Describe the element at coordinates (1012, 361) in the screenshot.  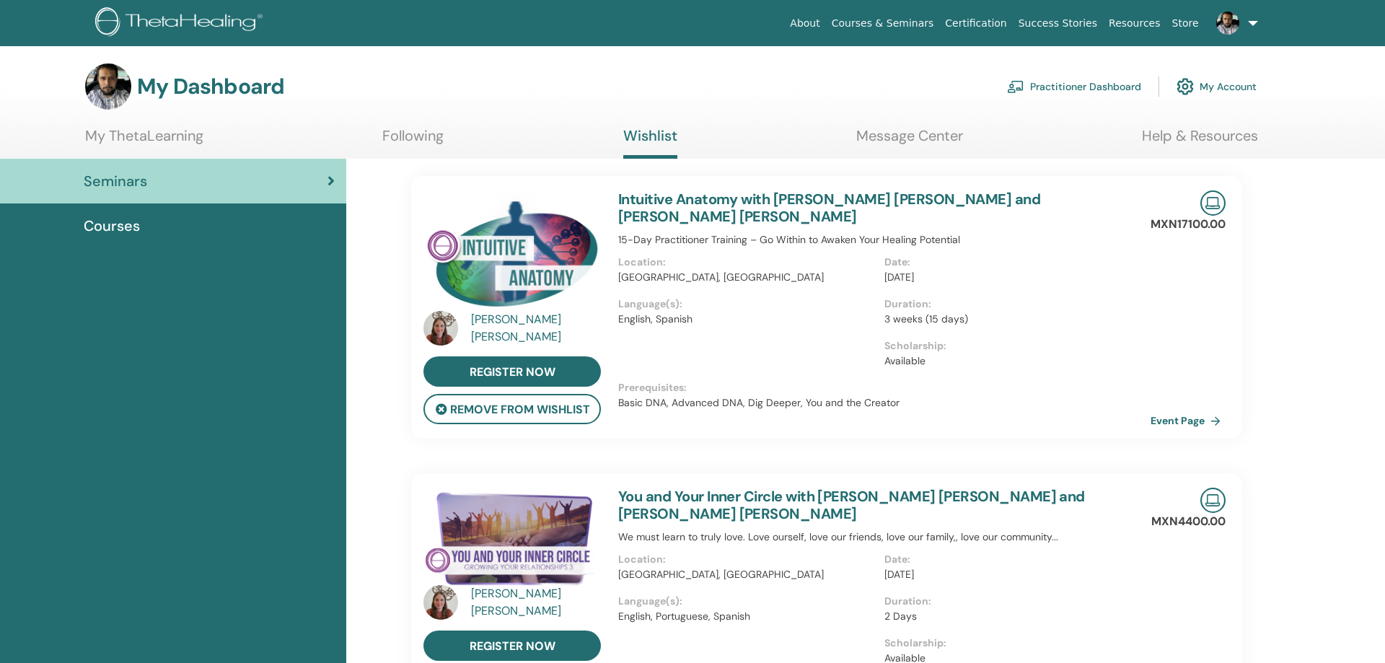
I see `p: Available` at that location.